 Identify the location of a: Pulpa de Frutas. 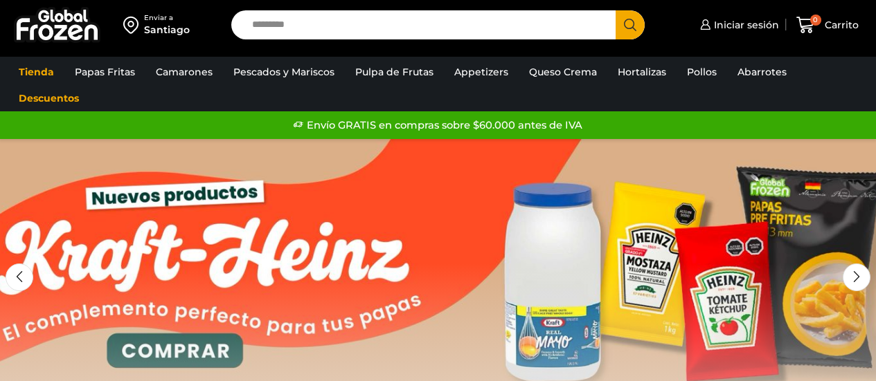
(394, 72).